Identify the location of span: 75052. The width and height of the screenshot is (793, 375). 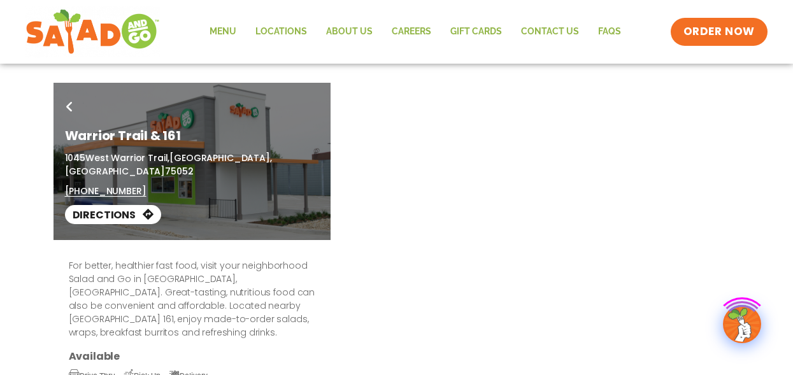
(179, 171).